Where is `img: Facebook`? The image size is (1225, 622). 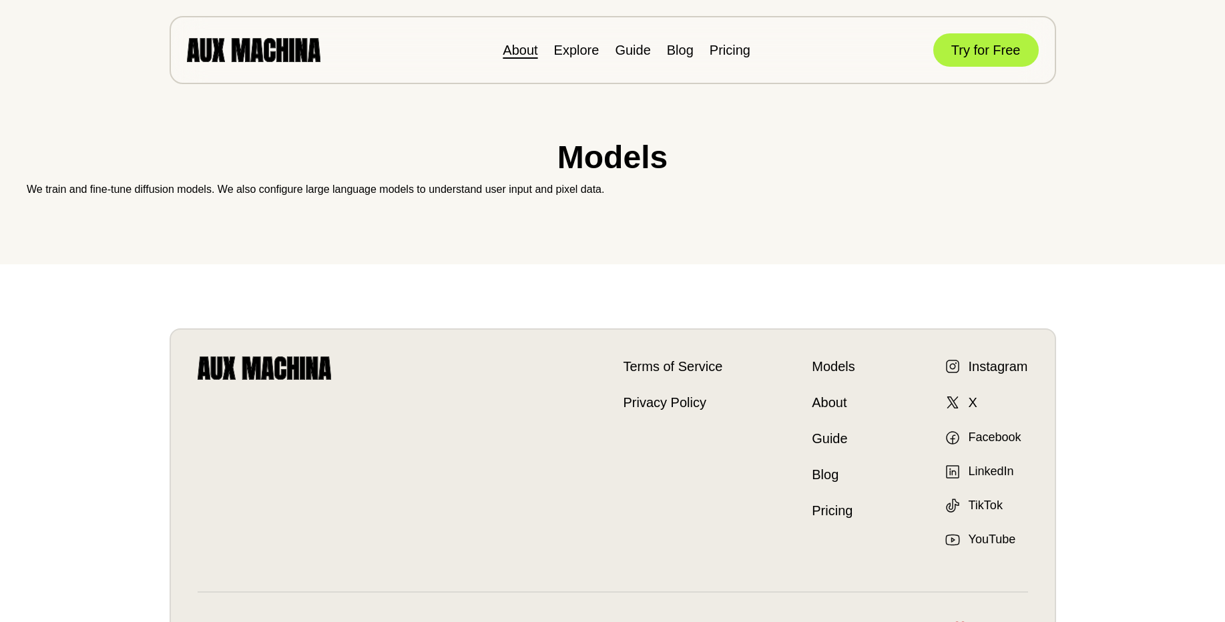 img: Facebook is located at coordinates (952, 438).